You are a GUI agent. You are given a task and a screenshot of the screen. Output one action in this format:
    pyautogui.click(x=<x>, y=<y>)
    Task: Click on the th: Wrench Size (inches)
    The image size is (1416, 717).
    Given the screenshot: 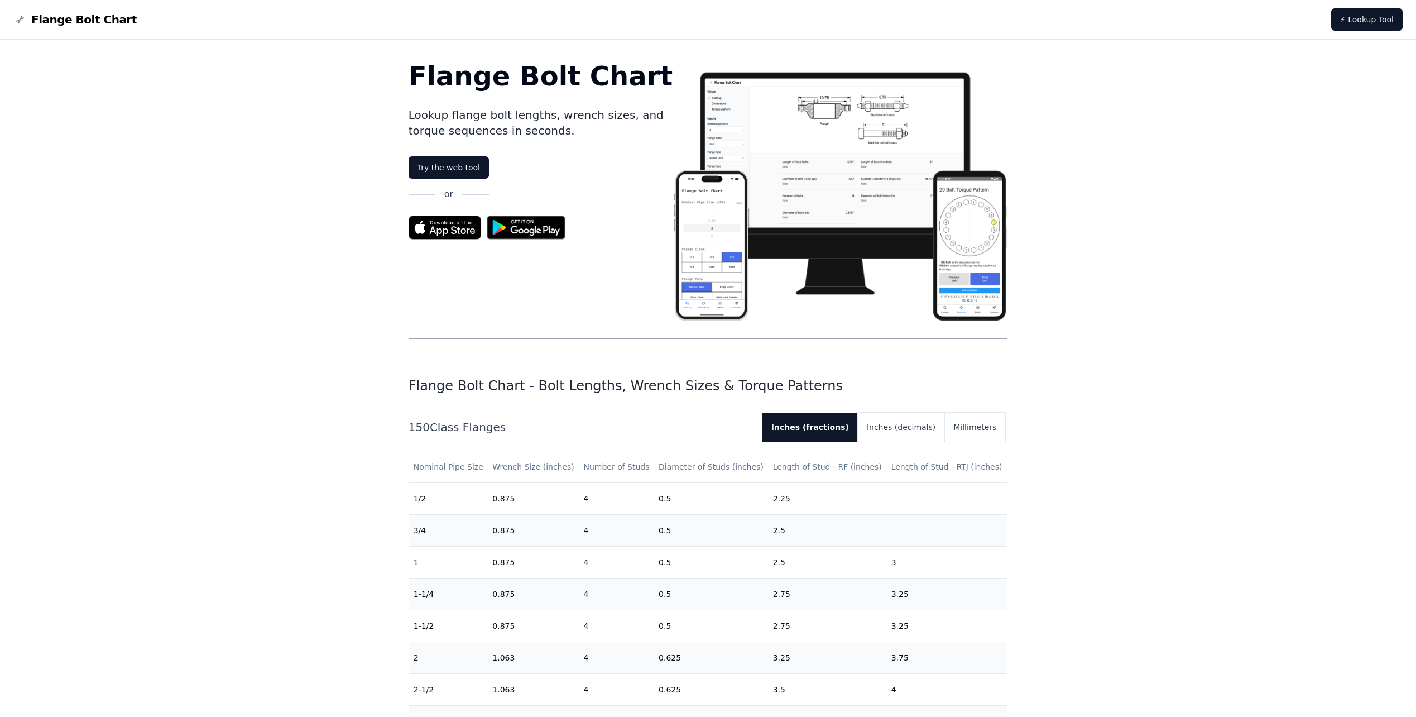 What is the action you would take?
    pyautogui.click(x=533, y=467)
    